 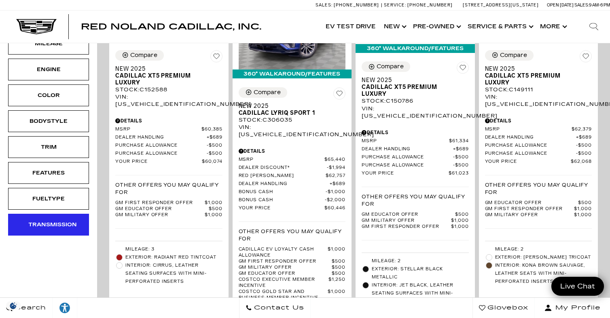 What do you see at coordinates (49, 173) in the screenshot?
I see `div: Features` at bounding box center [49, 173].